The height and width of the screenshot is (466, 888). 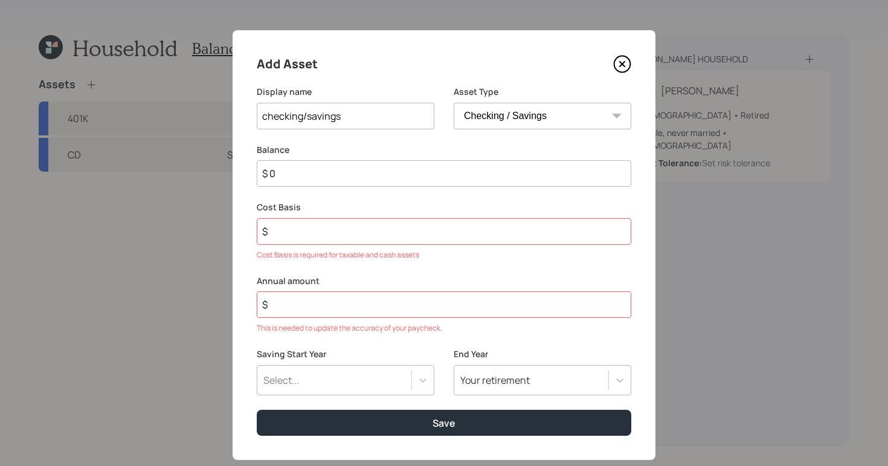 What do you see at coordinates (281, 380) in the screenshot?
I see `div: Select...` at bounding box center [281, 380].